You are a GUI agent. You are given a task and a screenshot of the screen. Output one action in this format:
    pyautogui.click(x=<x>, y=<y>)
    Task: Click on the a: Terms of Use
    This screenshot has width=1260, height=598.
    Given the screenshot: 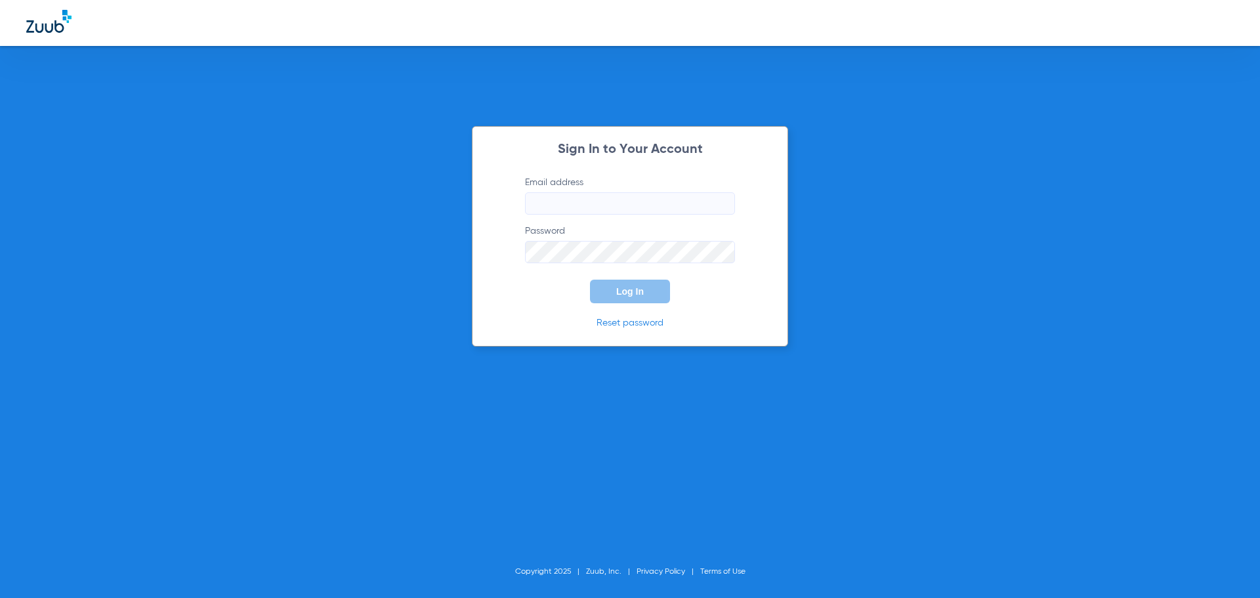 What is the action you would take?
    pyautogui.click(x=723, y=572)
    